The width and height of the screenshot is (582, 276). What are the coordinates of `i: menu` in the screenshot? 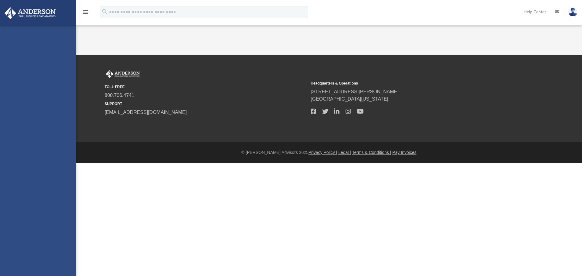 It's located at (85, 12).